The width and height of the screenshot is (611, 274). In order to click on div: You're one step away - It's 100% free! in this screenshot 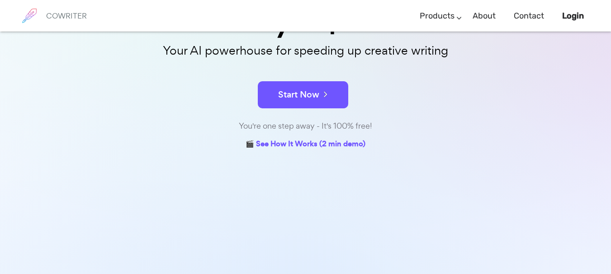, I will do `click(306, 126)`.